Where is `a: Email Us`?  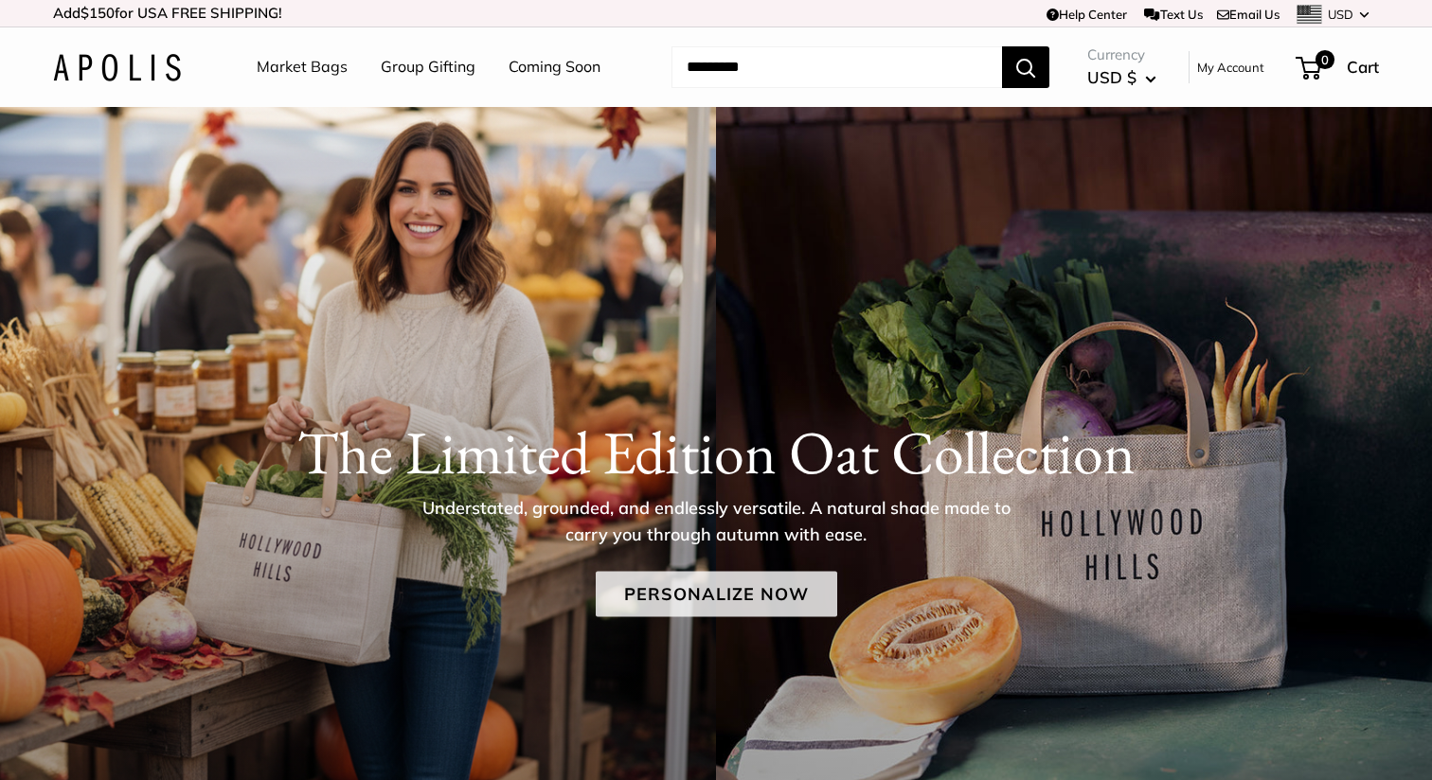
a: Email Us is located at coordinates (1248, 14).